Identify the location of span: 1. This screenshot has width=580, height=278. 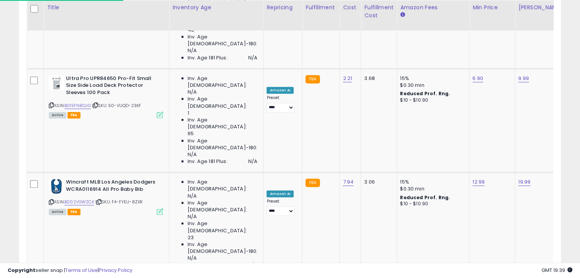
(188, 113).